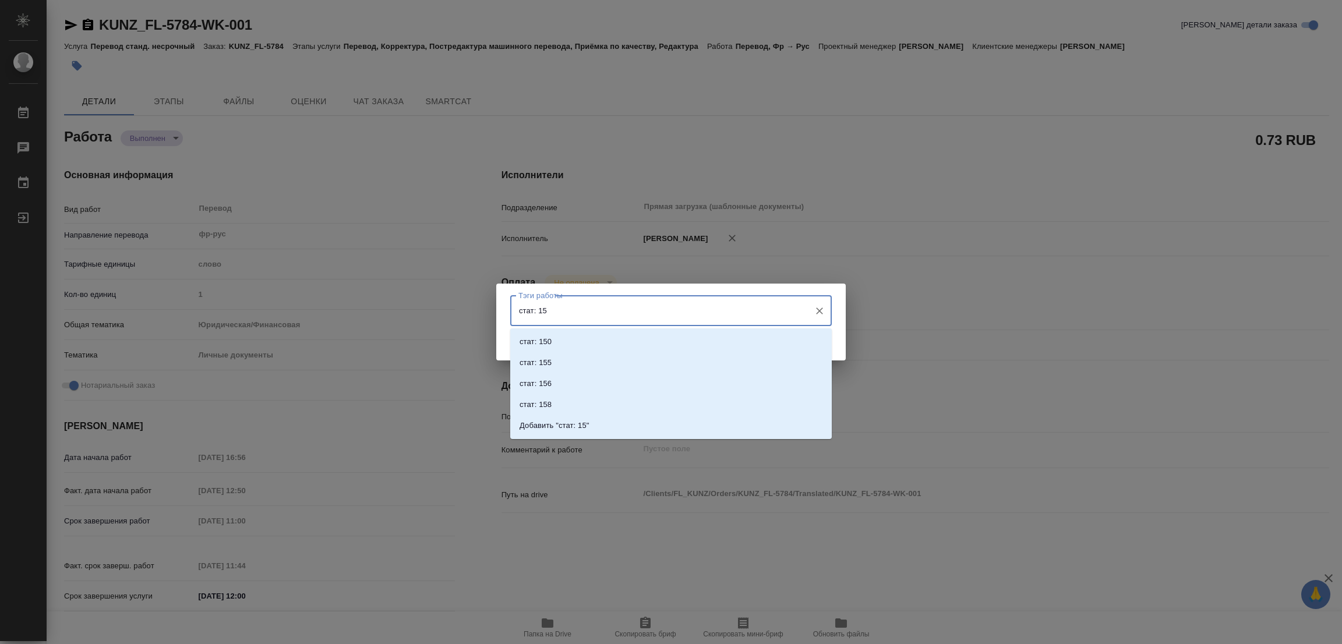  What do you see at coordinates (535, 405) in the screenshot?
I see `p: стат: 158` at bounding box center [535, 405].